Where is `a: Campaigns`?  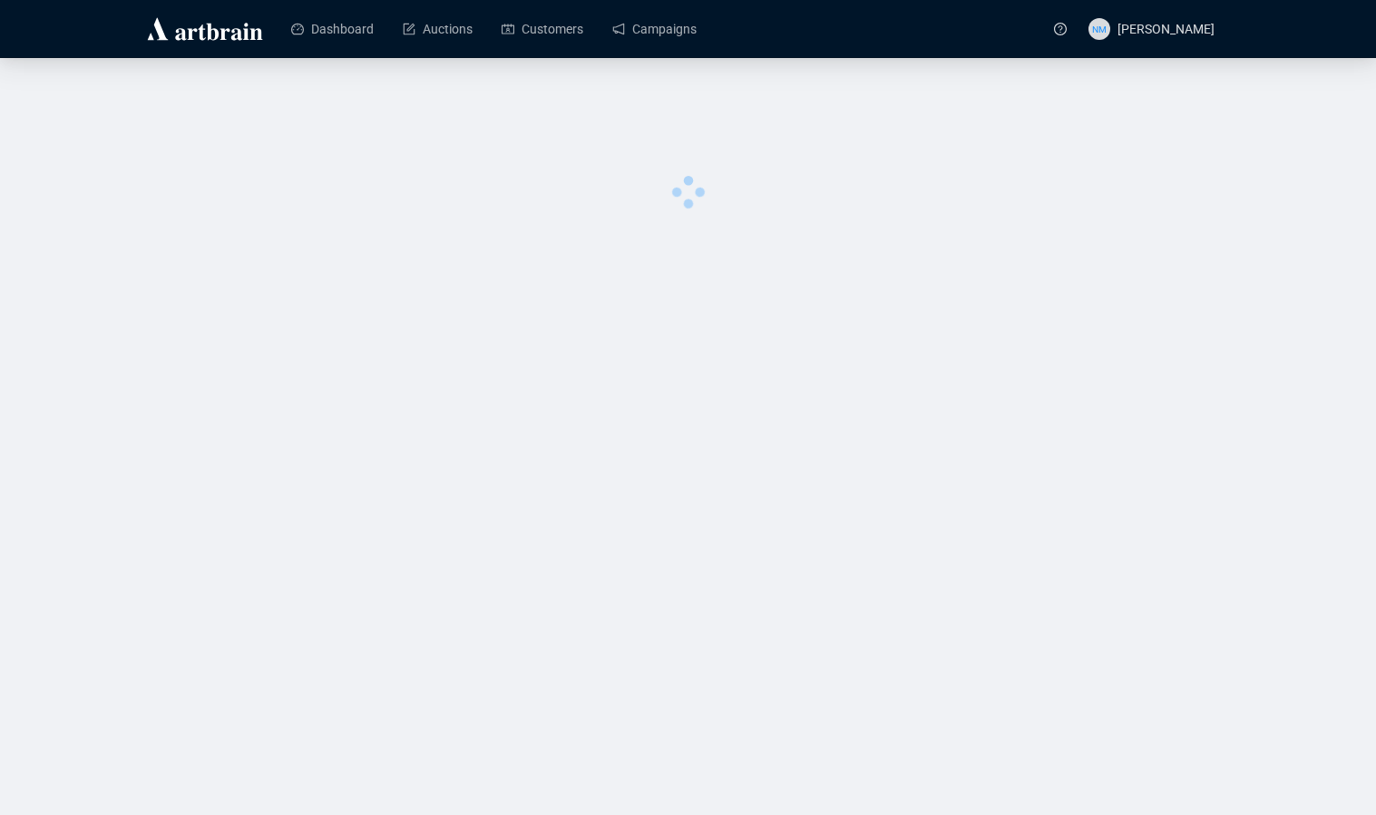
a: Campaigns is located at coordinates (654, 29).